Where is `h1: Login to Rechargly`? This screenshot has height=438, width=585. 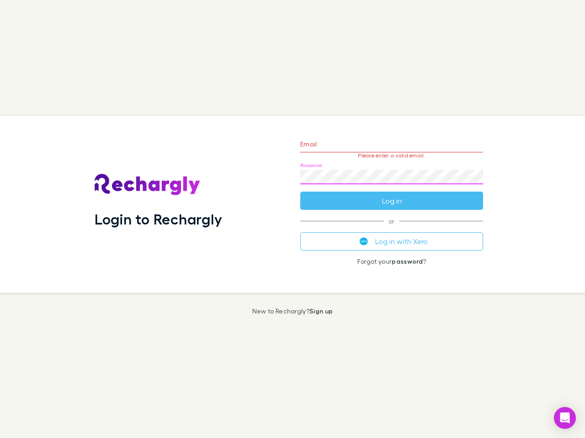 h1: Login to Rechargly is located at coordinates (158, 219).